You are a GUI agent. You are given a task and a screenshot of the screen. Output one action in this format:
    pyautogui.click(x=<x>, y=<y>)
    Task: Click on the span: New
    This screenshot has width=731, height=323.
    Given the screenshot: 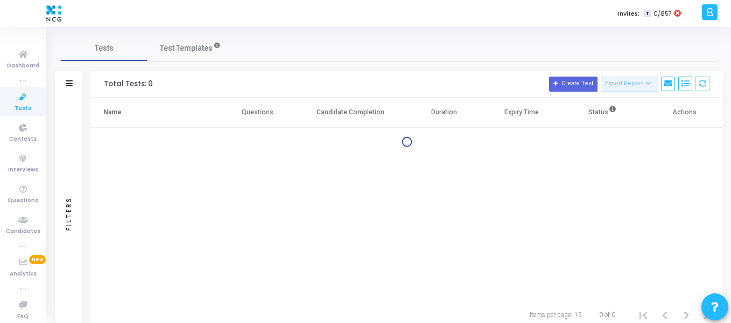 What is the action you would take?
    pyautogui.click(x=37, y=259)
    